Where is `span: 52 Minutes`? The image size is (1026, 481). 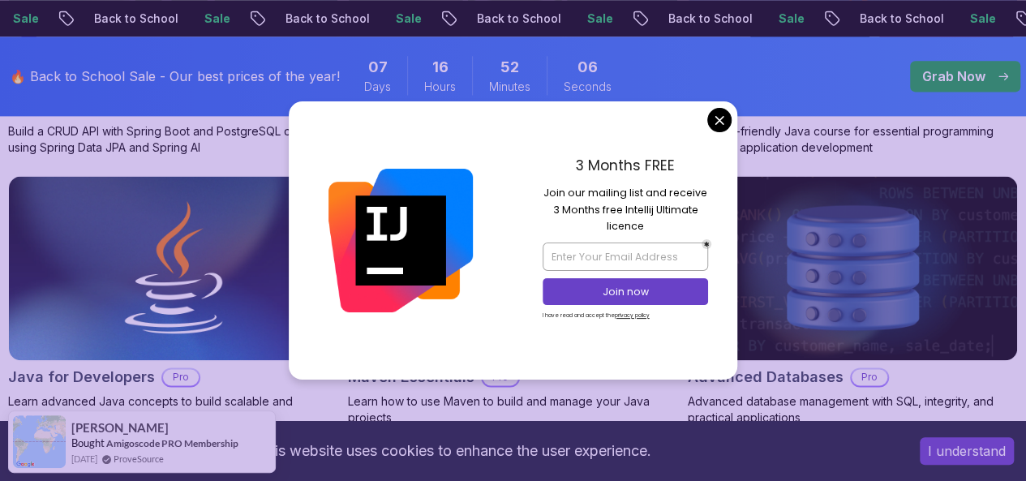
span: 52 Minutes is located at coordinates (509, 67).